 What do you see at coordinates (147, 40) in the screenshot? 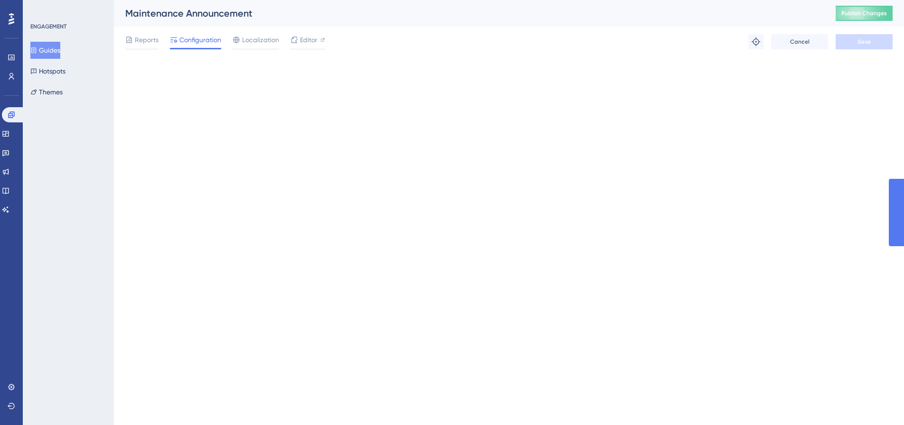
I see `span: Reports` at bounding box center [147, 40].